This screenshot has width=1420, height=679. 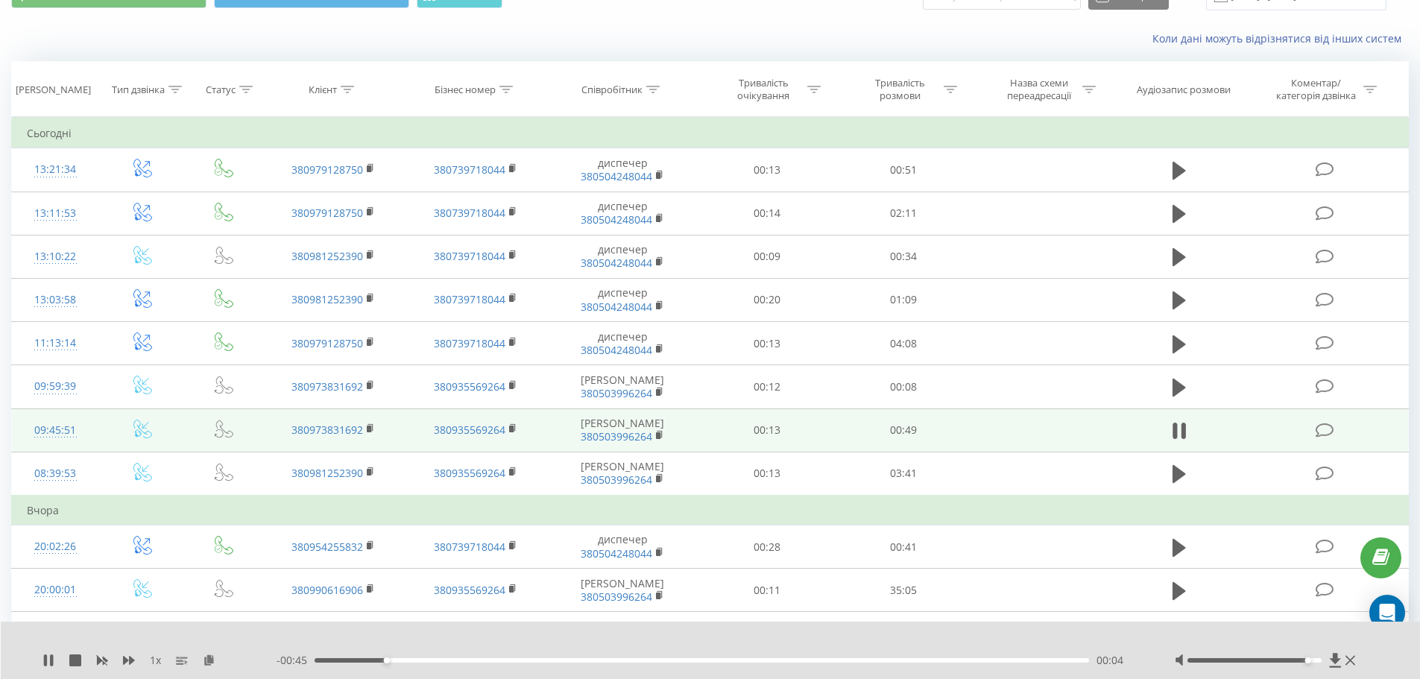 I want to click on td: 01:09, so click(x=903, y=300).